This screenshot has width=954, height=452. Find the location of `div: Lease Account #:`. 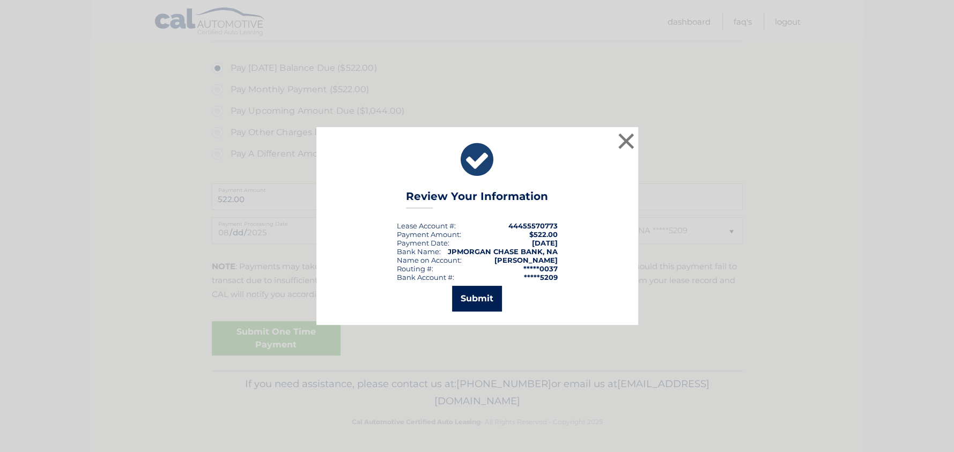

div: Lease Account #: is located at coordinates (426, 226).